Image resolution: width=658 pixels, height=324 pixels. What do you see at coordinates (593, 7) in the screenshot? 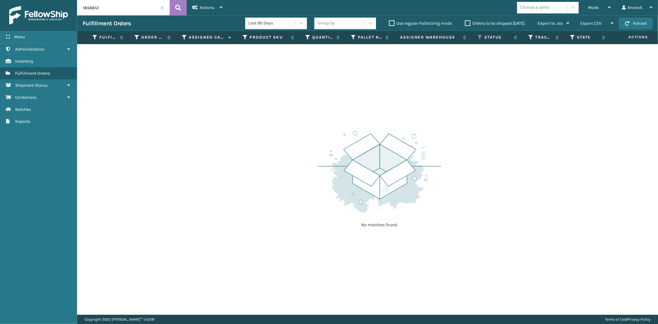
I see `span: Mode` at bounding box center [593, 7].